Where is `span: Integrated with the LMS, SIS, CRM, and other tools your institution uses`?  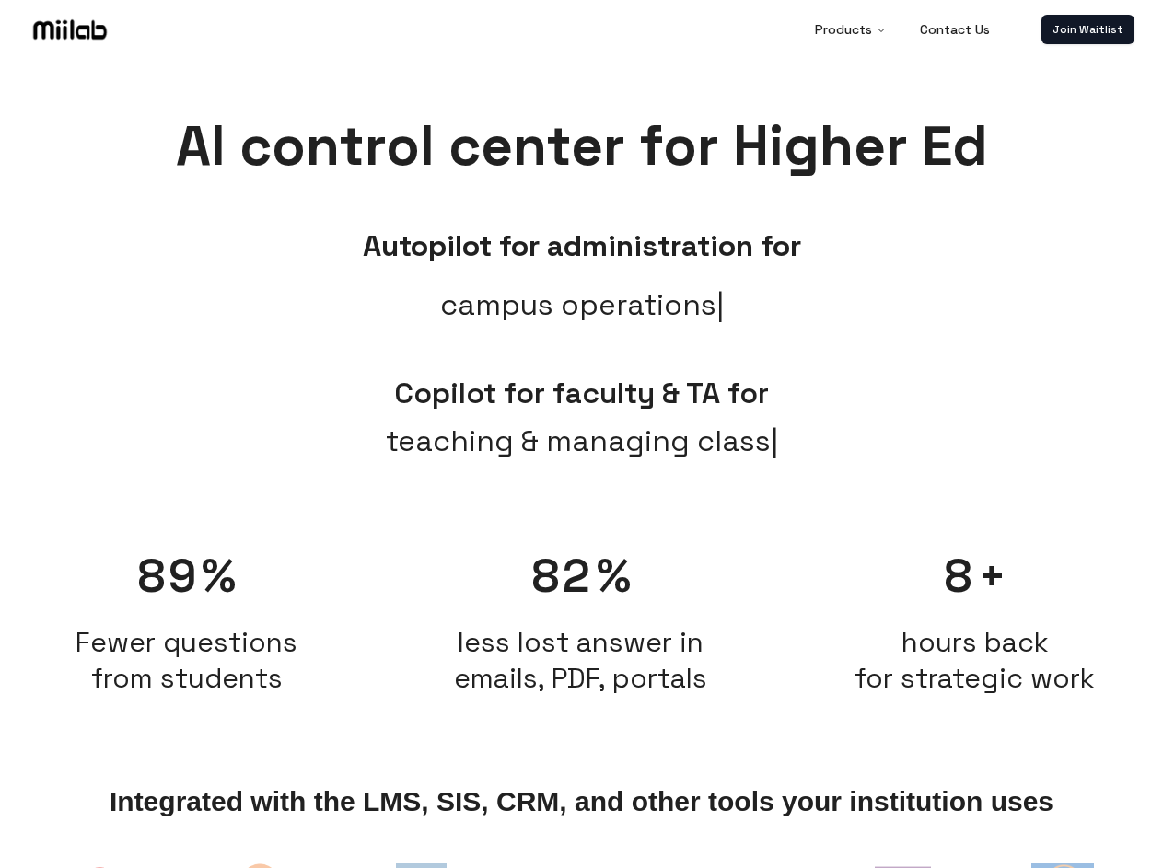 span: Integrated with the LMS, SIS, CRM, and other tools your institution uses is located at coordinates (581, 802).